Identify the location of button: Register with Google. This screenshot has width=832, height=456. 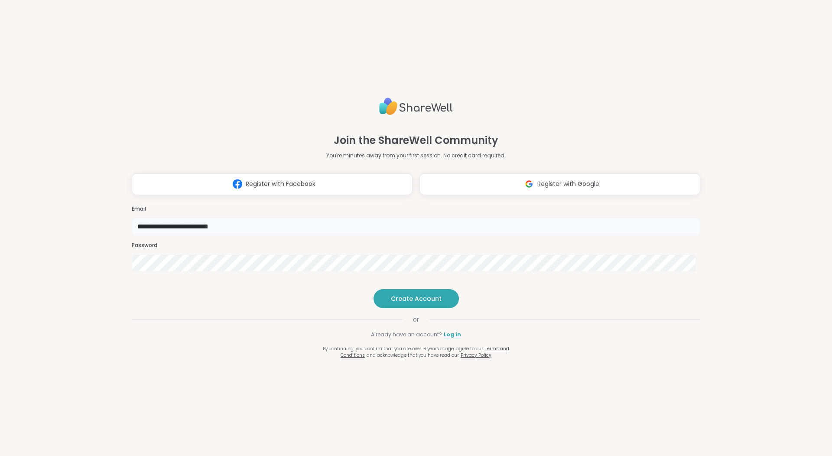
(560, 184).